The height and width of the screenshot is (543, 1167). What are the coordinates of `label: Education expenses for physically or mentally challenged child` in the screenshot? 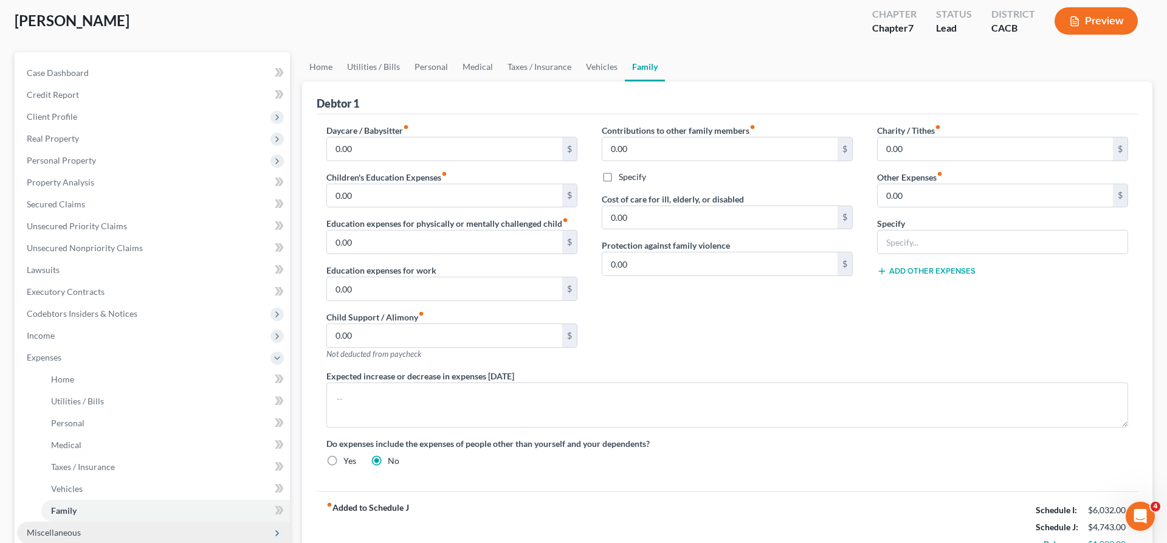 It's located at (447, 223).